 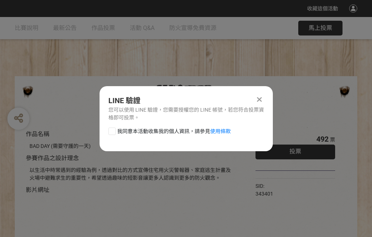 I want to click on span: 影片網址, so click(x=38, y=189).